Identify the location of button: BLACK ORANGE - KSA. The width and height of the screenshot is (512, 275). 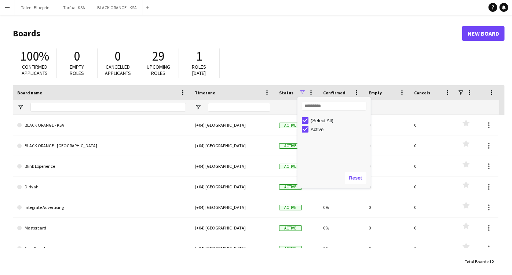
(117, 7).